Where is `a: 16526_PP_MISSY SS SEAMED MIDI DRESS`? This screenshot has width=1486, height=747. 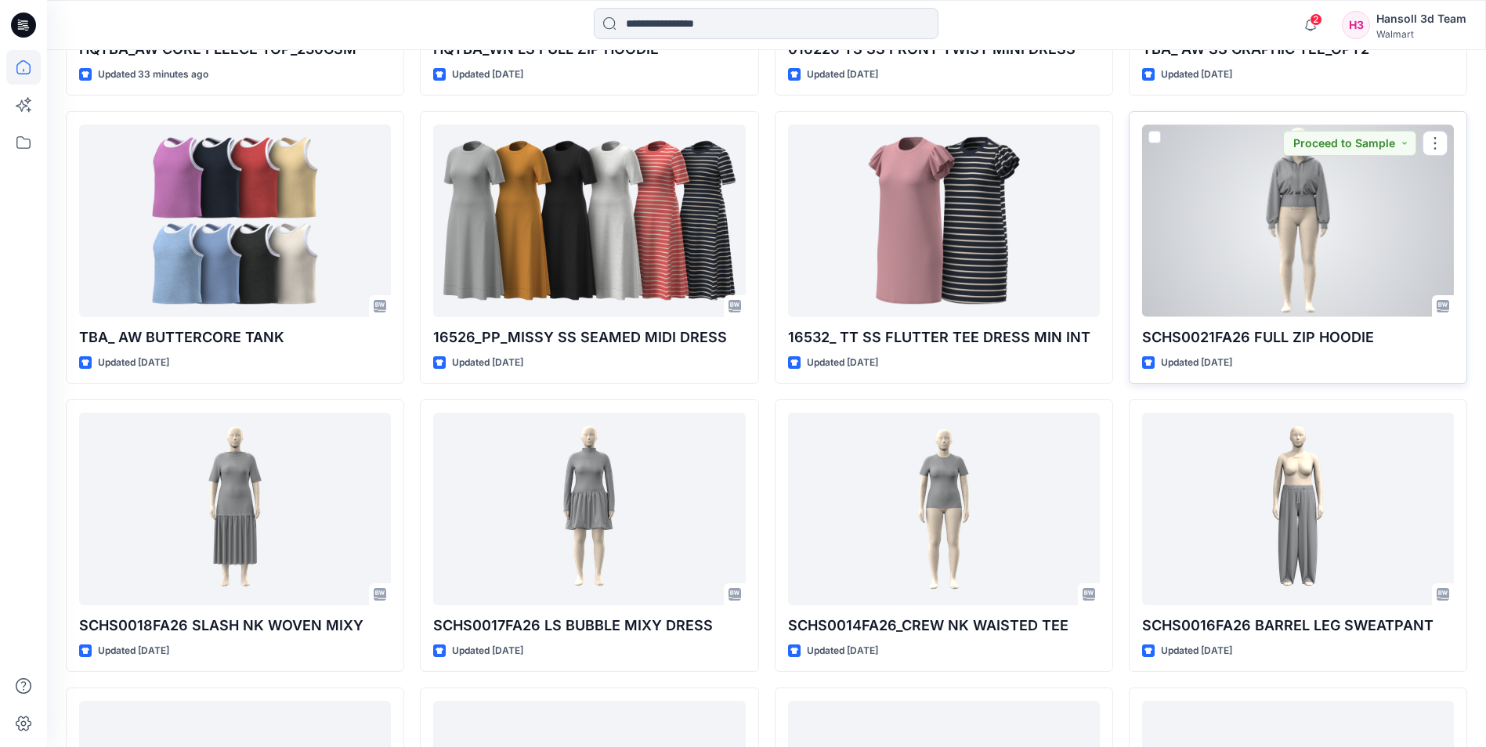
a: 16526_PP_MISSY SS SEAMED MIDI DRESS is located at coordinates (589, 220).